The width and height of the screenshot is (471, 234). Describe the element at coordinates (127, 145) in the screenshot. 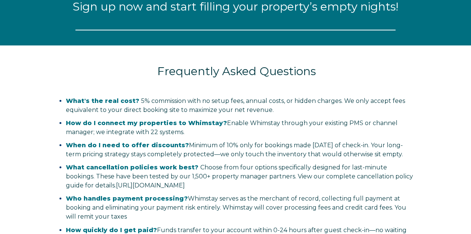

I see `strong: When do I need to offer discounts?` at that location.